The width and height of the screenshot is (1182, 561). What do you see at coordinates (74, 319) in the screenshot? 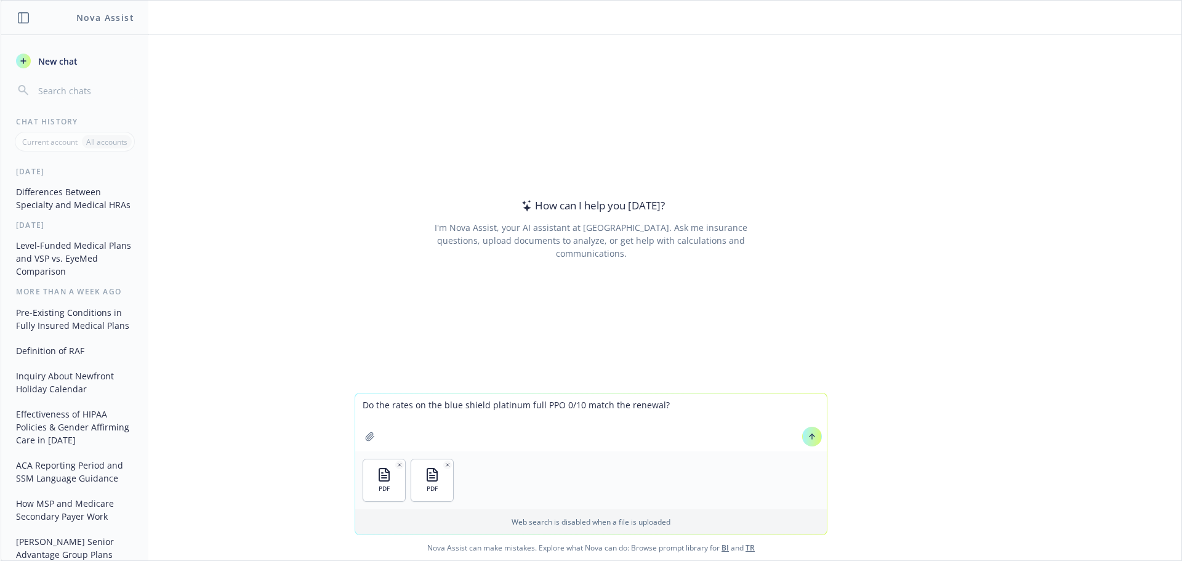
I see `button: Pre-Existing Conditions in Fully Insured Medical Plans` at bounding box center [74, 319].